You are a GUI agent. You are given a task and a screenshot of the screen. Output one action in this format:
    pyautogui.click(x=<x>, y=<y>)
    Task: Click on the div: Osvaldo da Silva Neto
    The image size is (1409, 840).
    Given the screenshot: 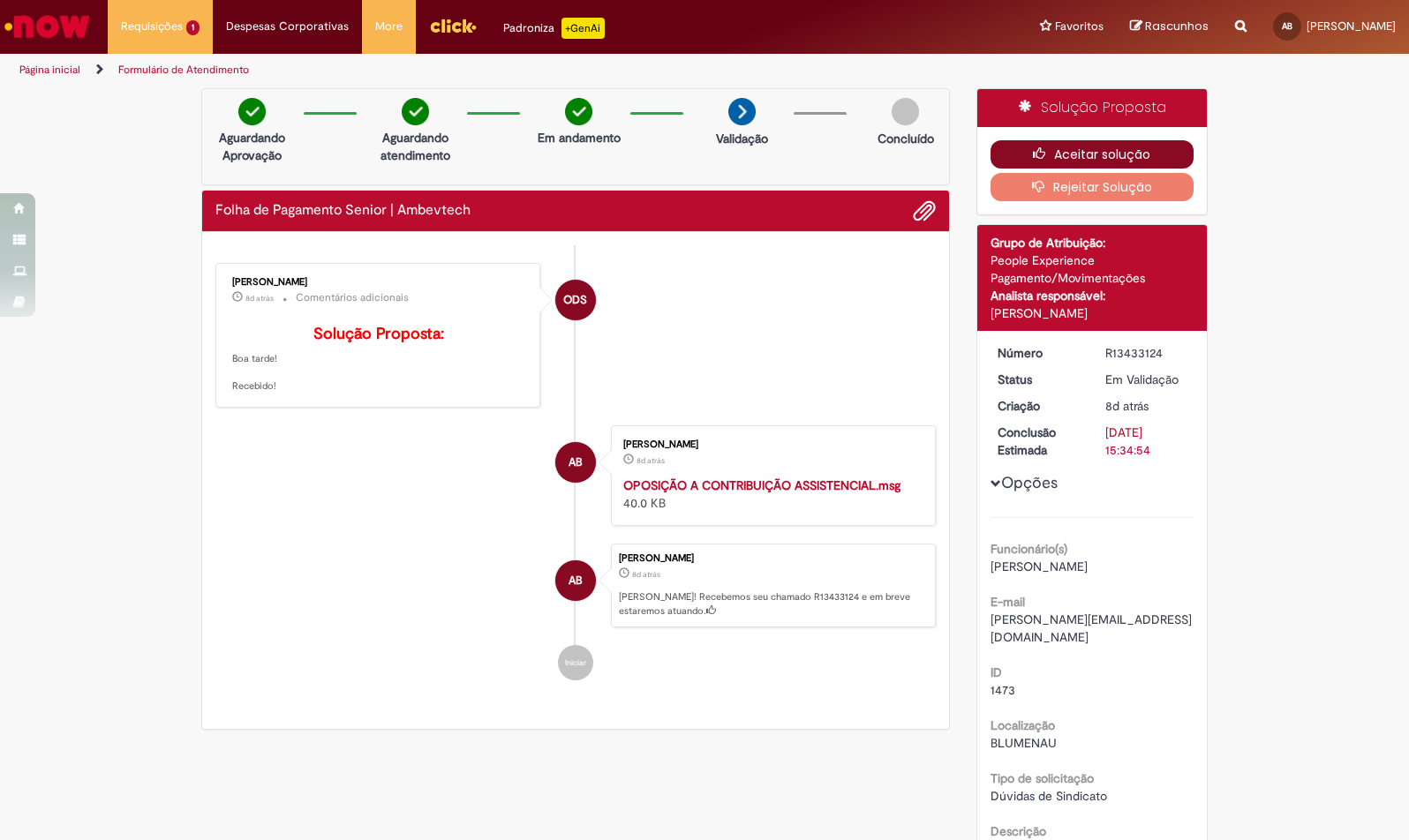 What is the action you would take?
    pyautogui.click(x=576, y=300)
    